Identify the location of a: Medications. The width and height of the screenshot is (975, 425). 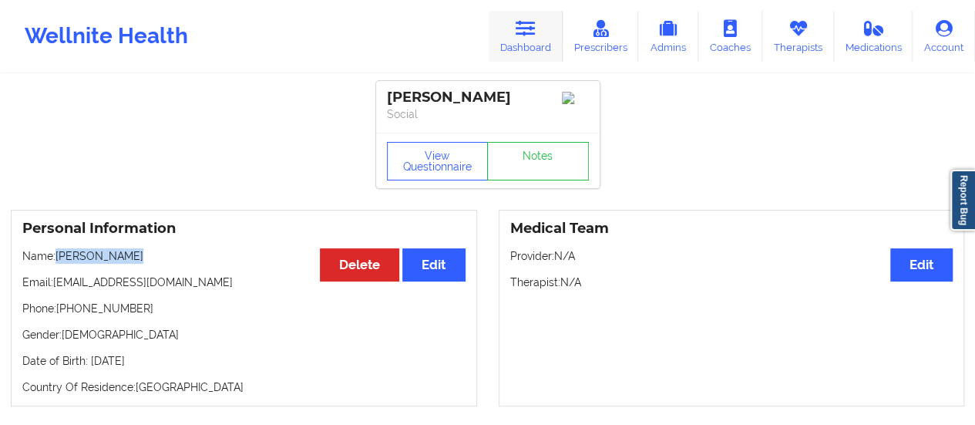
(873, 36).